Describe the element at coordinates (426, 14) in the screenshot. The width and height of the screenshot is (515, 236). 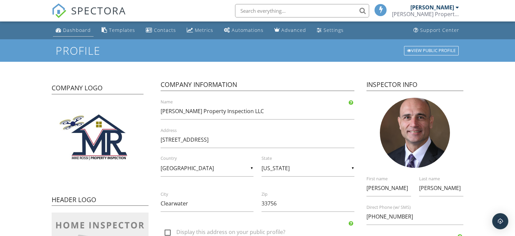
I see `div: Mike Rossi Property Inspection LLC` at that location.